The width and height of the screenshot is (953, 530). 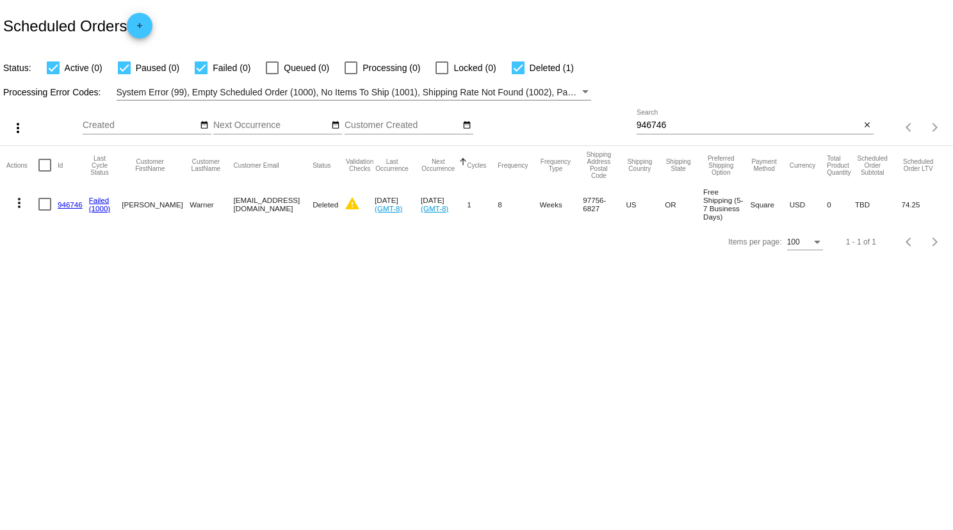 What do you see at coordinates (551, 68) in the screenshot?
I see `span: Deleted (1)` at bounding box center [551, 68].